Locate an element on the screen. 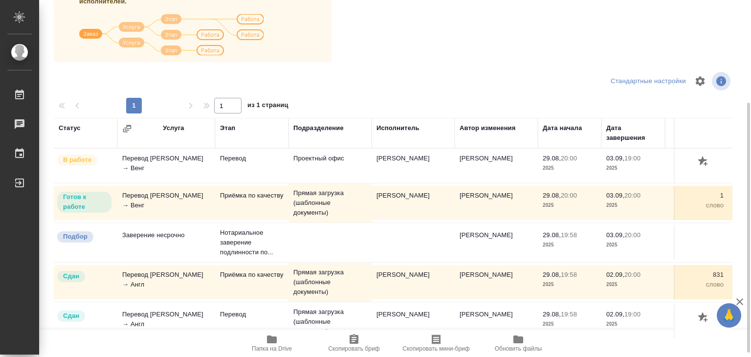 This screenshot has width=751, height=357. td: Проектный офис is located at coordinates (330, 166).